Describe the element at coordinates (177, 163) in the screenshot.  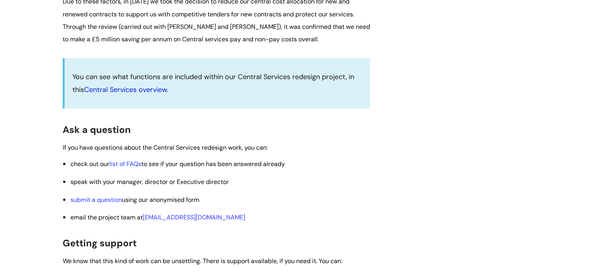
I see `span: check out our to see if your question has been answered already` at that location.